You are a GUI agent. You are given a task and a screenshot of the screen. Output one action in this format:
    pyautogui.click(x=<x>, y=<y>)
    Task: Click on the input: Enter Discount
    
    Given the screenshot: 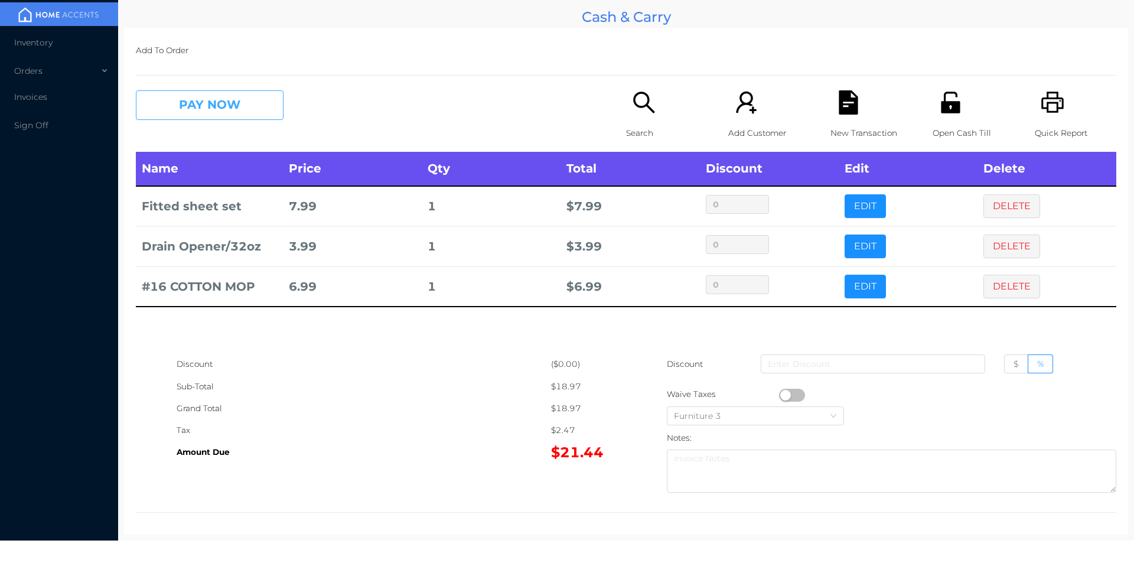 What is the action you would take?
    pyautogui.click(x=873, y=364)
    